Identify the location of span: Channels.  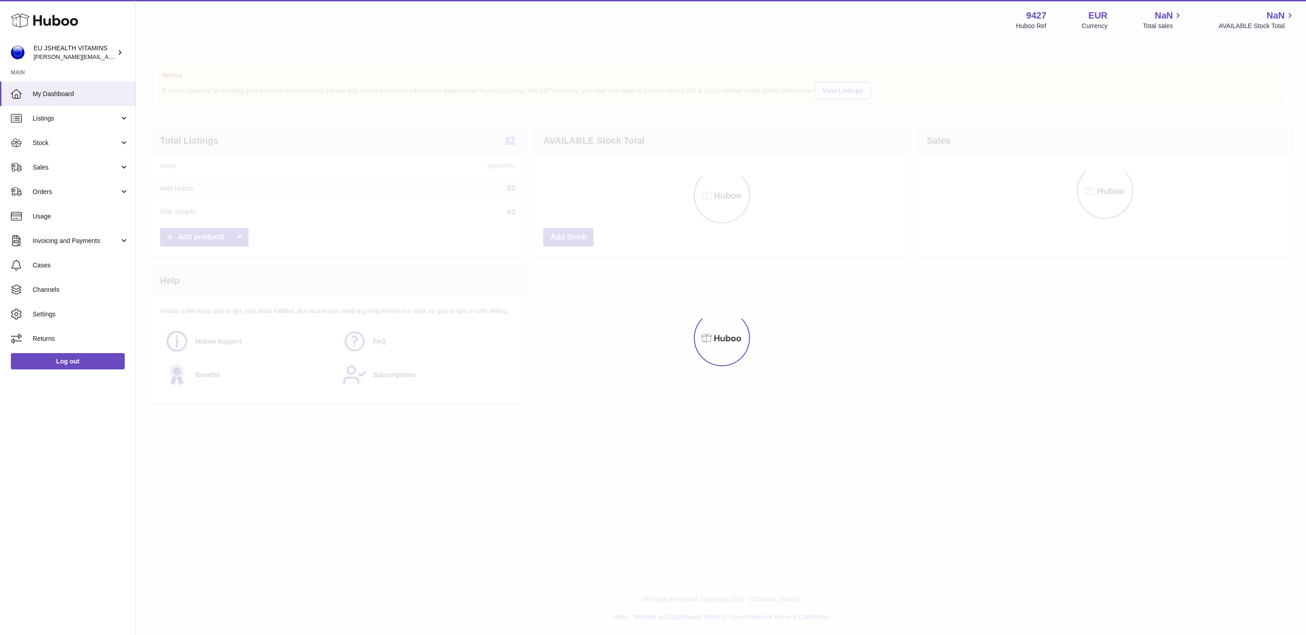
(81, 290).